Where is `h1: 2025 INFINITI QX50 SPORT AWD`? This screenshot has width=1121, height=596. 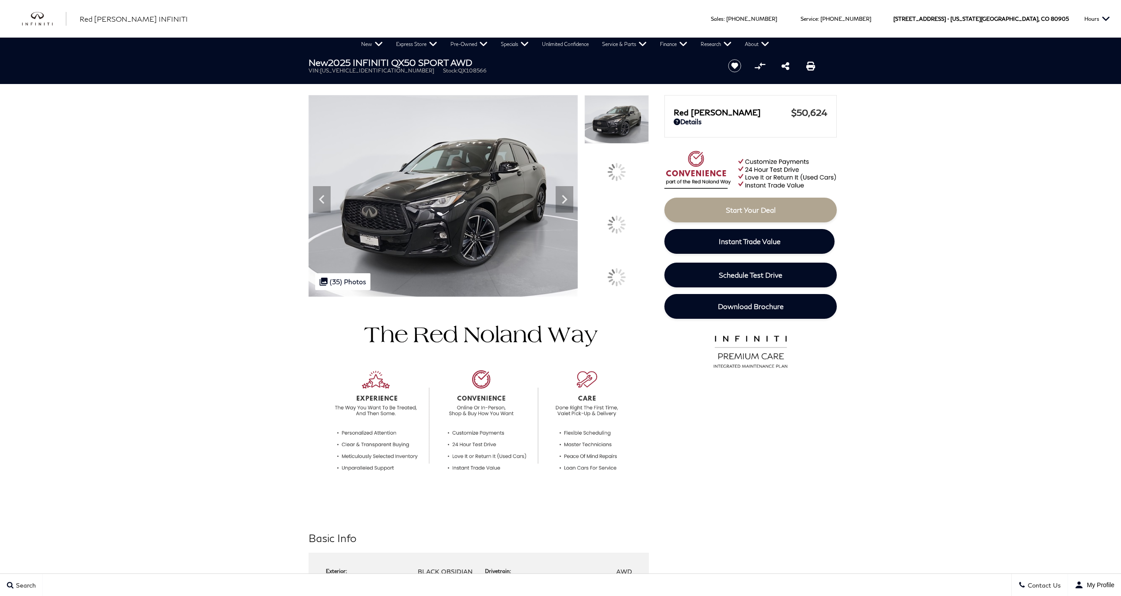 h1: 2025 INFINITI QX50 SPORT AWD is located at coordinates (511, 62).